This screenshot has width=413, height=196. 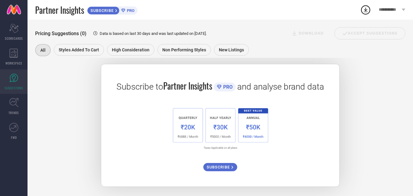 What do you see at coordinates (220, 128) in the screenshot?
I see `img: 1a6fb96cb29458d7132d4e38d36bc9c7.png` at bounding box center [220, 128].